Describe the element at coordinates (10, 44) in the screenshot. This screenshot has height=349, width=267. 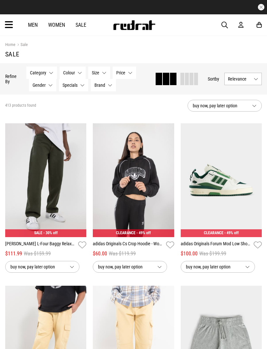
I see `a: Home` at that location.